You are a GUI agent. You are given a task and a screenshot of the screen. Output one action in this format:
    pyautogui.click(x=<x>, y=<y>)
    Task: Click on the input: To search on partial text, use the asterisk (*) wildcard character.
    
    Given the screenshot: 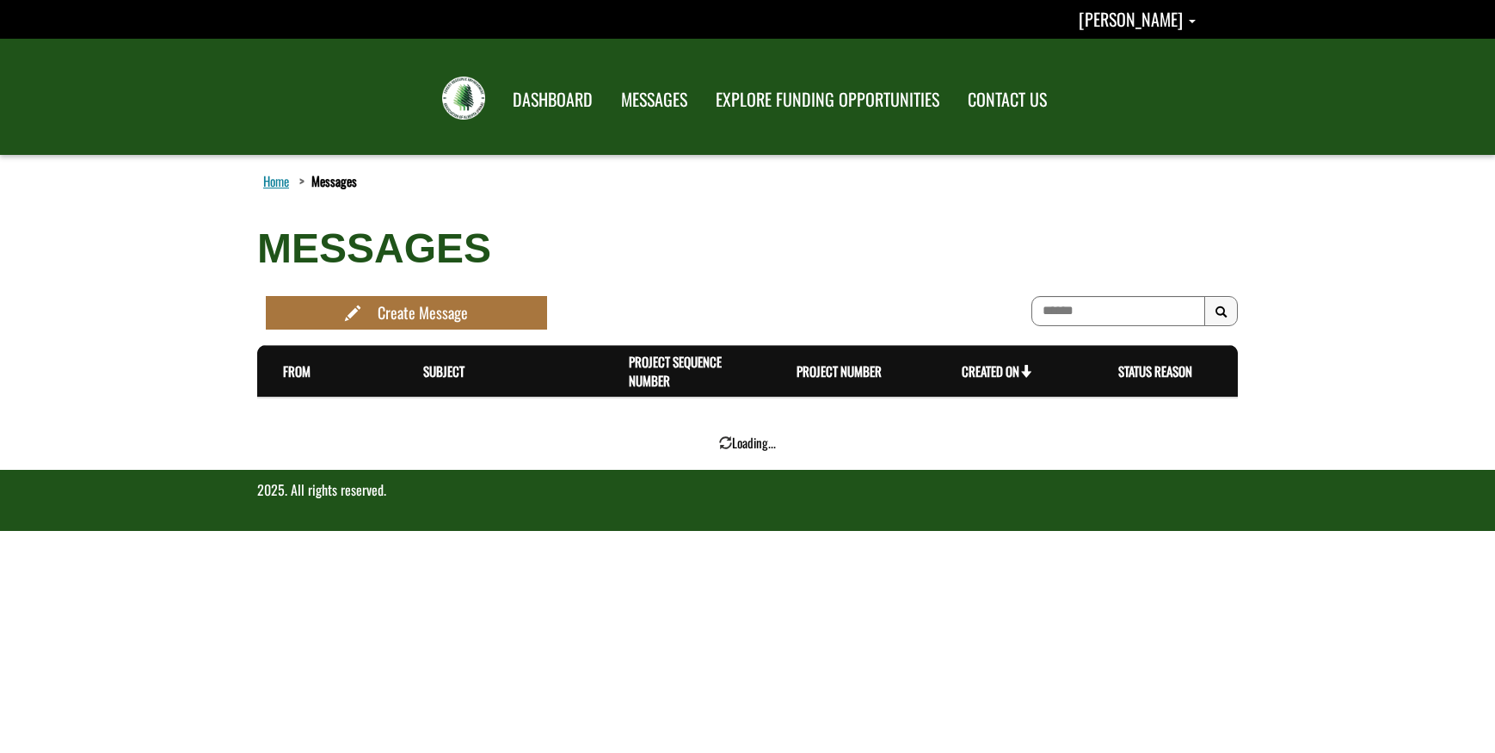 What is the action you would take?
    pyautogui.click(x=1118, y=311)
    